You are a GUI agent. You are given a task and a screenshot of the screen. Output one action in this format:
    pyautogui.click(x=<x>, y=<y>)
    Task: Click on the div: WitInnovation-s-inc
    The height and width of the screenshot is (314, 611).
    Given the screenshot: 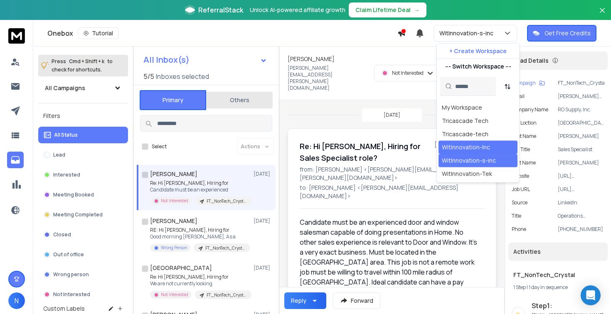 What is the action you would take?
    pyautogui.click(x=469, y=161)
    